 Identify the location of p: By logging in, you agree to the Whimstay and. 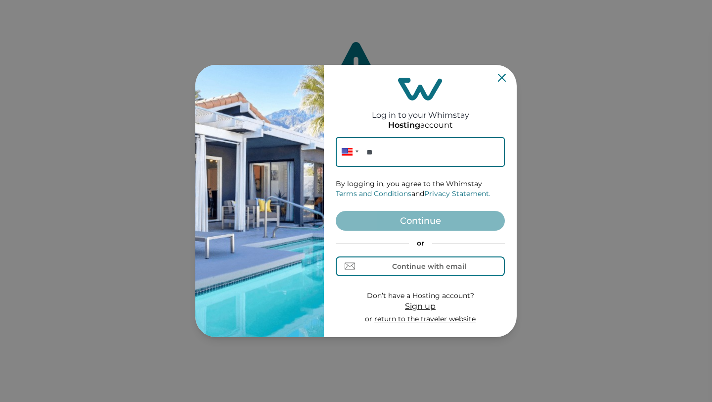
(421, 189).